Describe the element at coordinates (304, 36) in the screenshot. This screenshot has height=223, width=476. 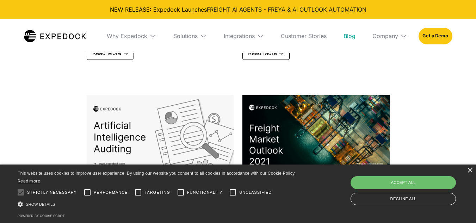
I see `a: Customer Stories` at that location.